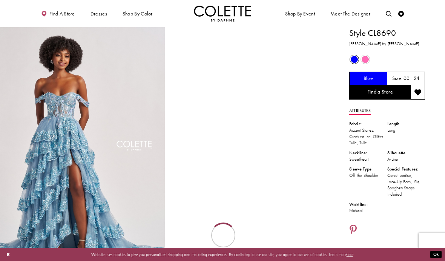  Describe the element at coordinates (397, 78) in the screenshot. I see `span: Size:` at that location.